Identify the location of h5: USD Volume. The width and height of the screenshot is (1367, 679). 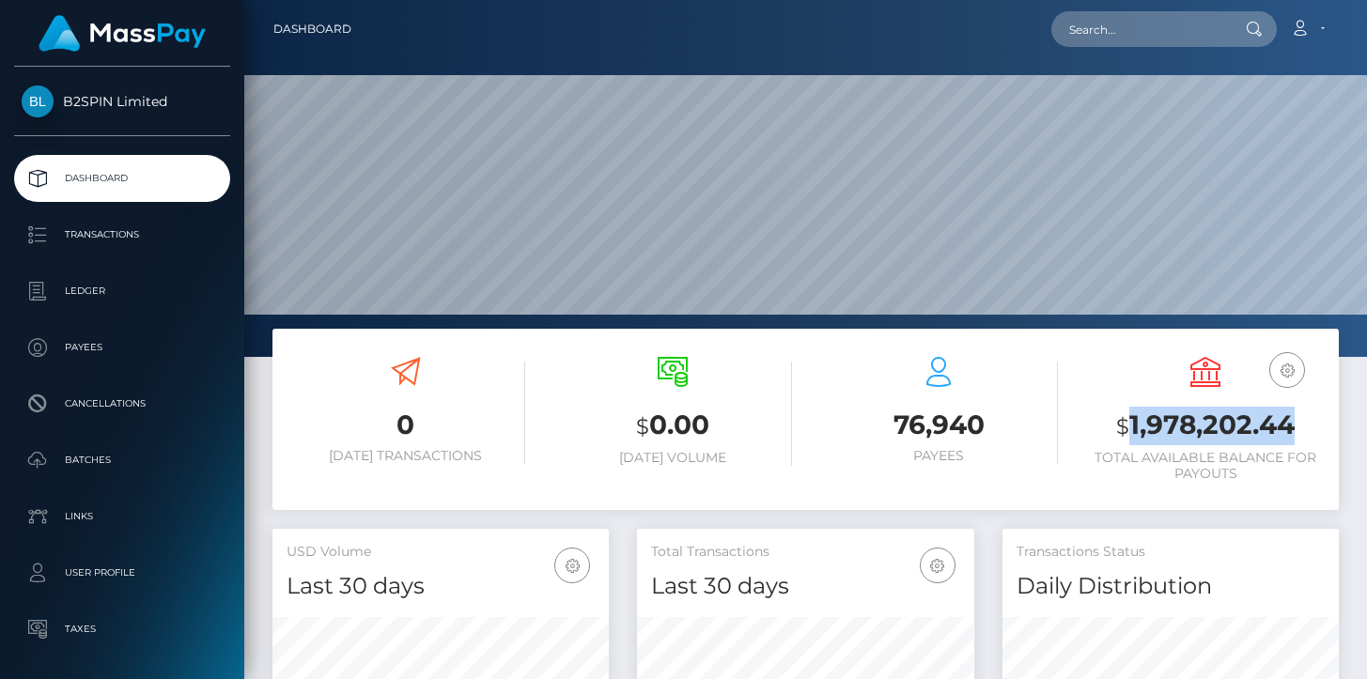
(441, 552).